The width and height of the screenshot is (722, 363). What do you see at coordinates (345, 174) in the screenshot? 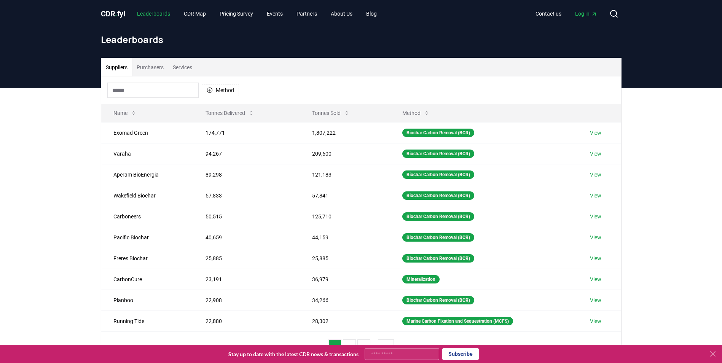
I see `td: 121,183` at bounding box center [345, 174].